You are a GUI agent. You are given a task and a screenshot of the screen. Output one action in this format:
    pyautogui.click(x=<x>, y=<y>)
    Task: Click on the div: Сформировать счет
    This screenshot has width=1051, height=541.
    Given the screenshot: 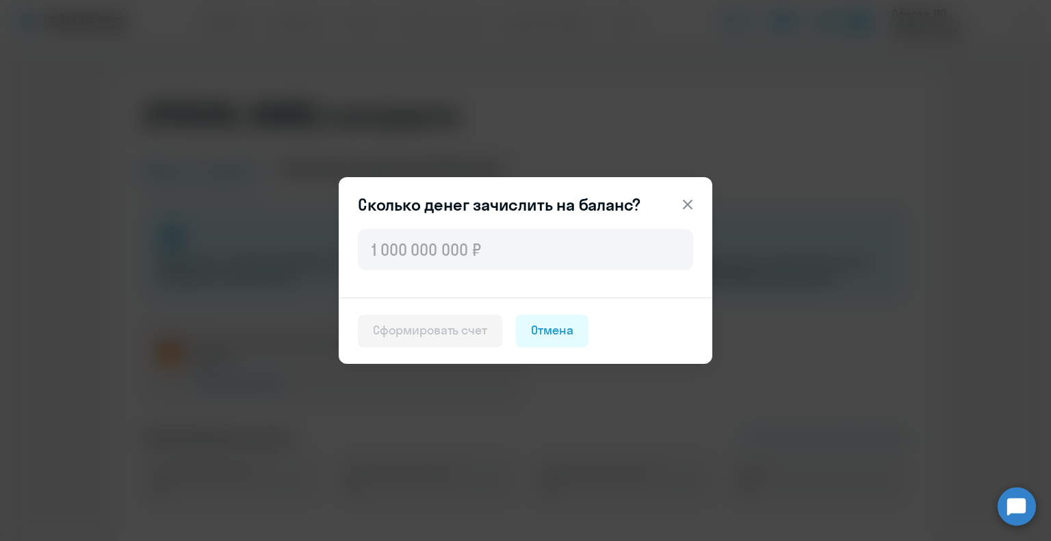 What is the action you would take?
    pyautogui.click(x=430, y=331)
    